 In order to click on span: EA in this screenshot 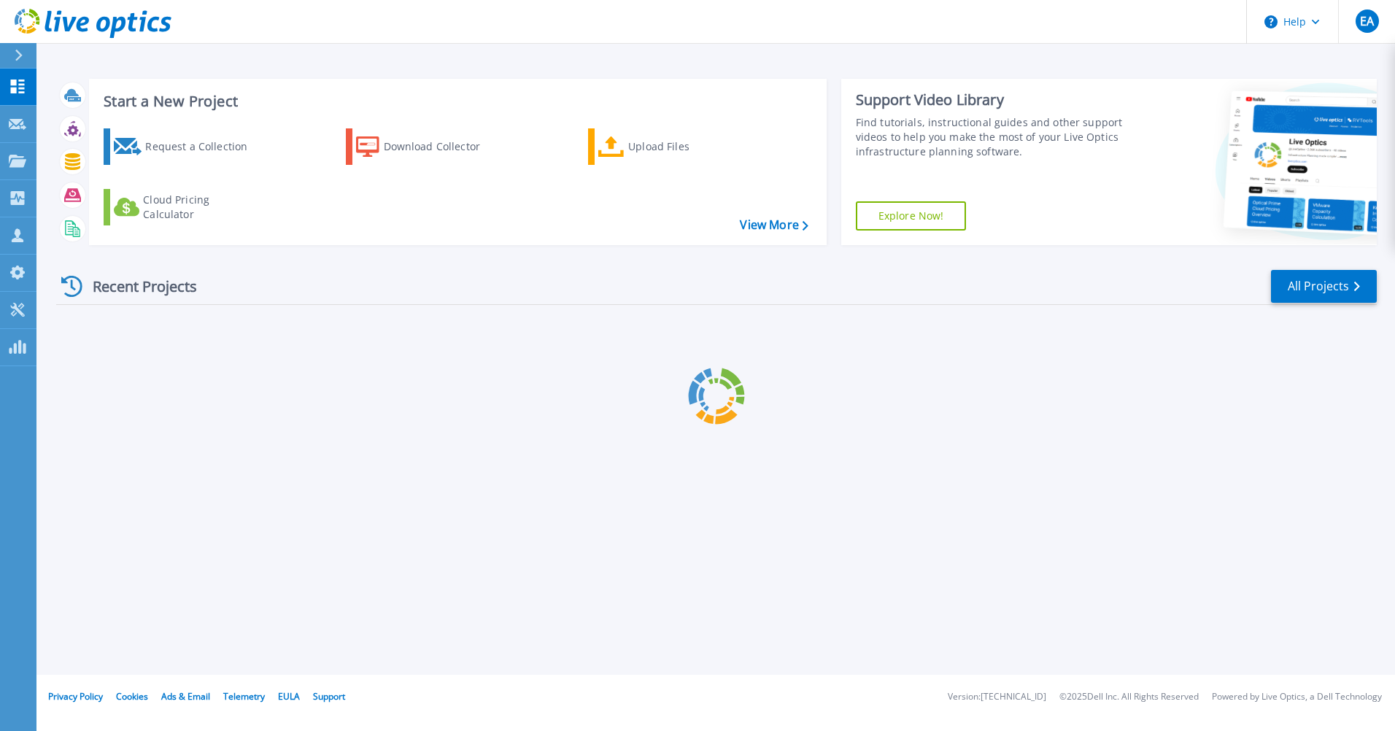, I will do `click(1367, 21)`.